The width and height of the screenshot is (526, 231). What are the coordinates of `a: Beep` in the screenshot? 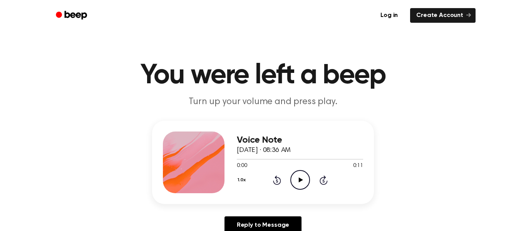 It's located at (72, 15).